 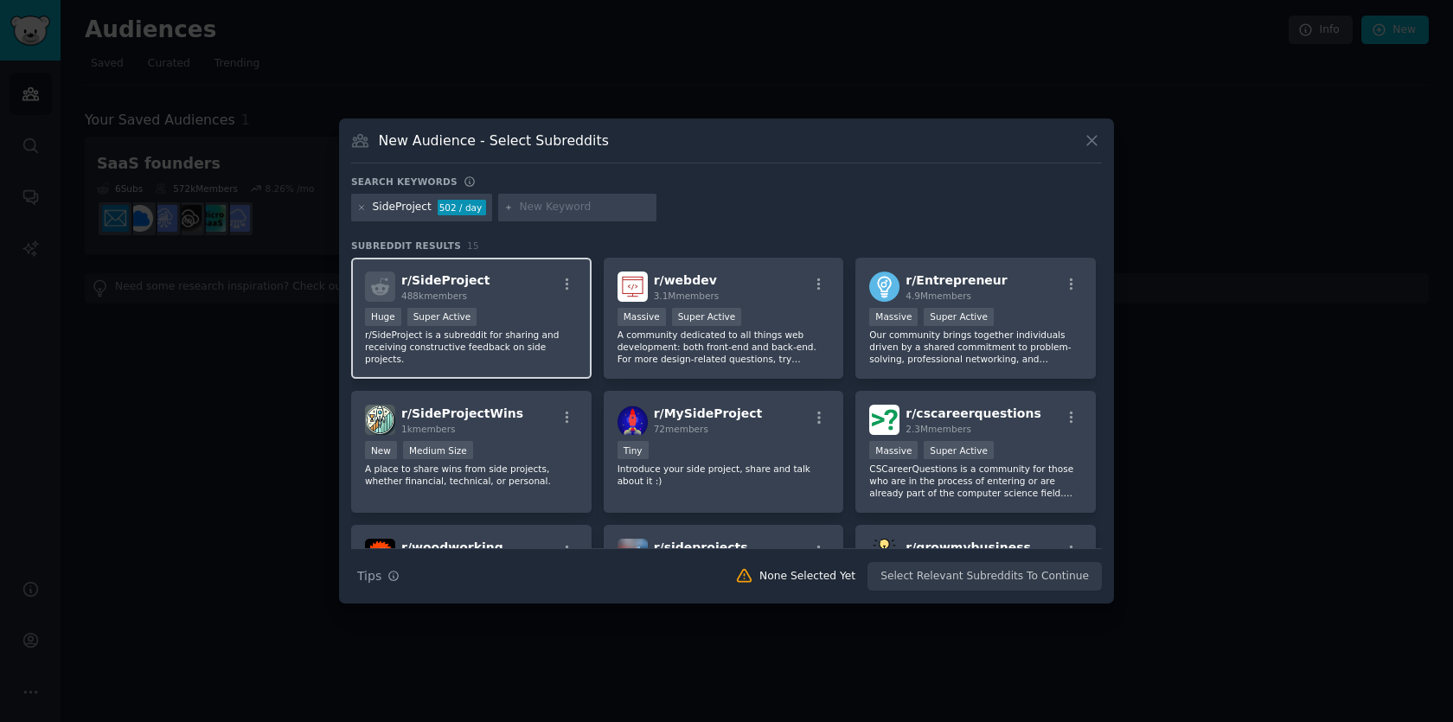 I want to click on p: CSCareerQuestions is a community for those who are in the process of entering or are already part..., so click(x=976, y=481).